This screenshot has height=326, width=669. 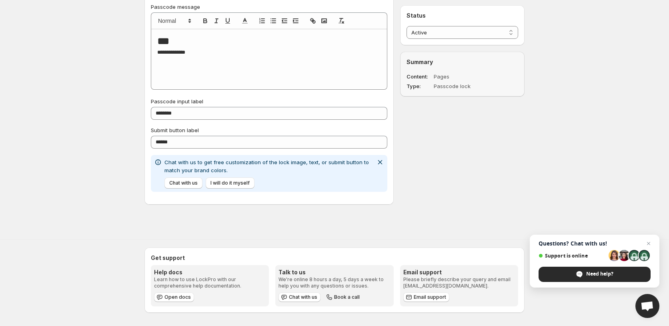 I want to click on button: I will do it myself, so click(x=230, y=183).